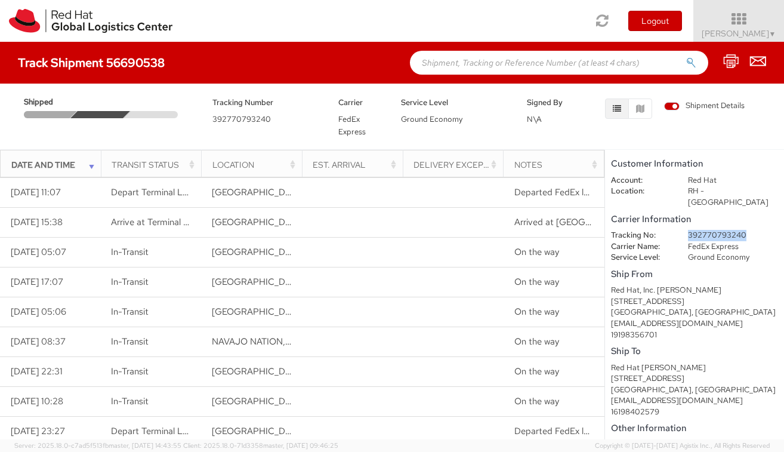  Describe the element at coordinates (640, 180) in the screenshot. I see `dt: Account:` at that location.